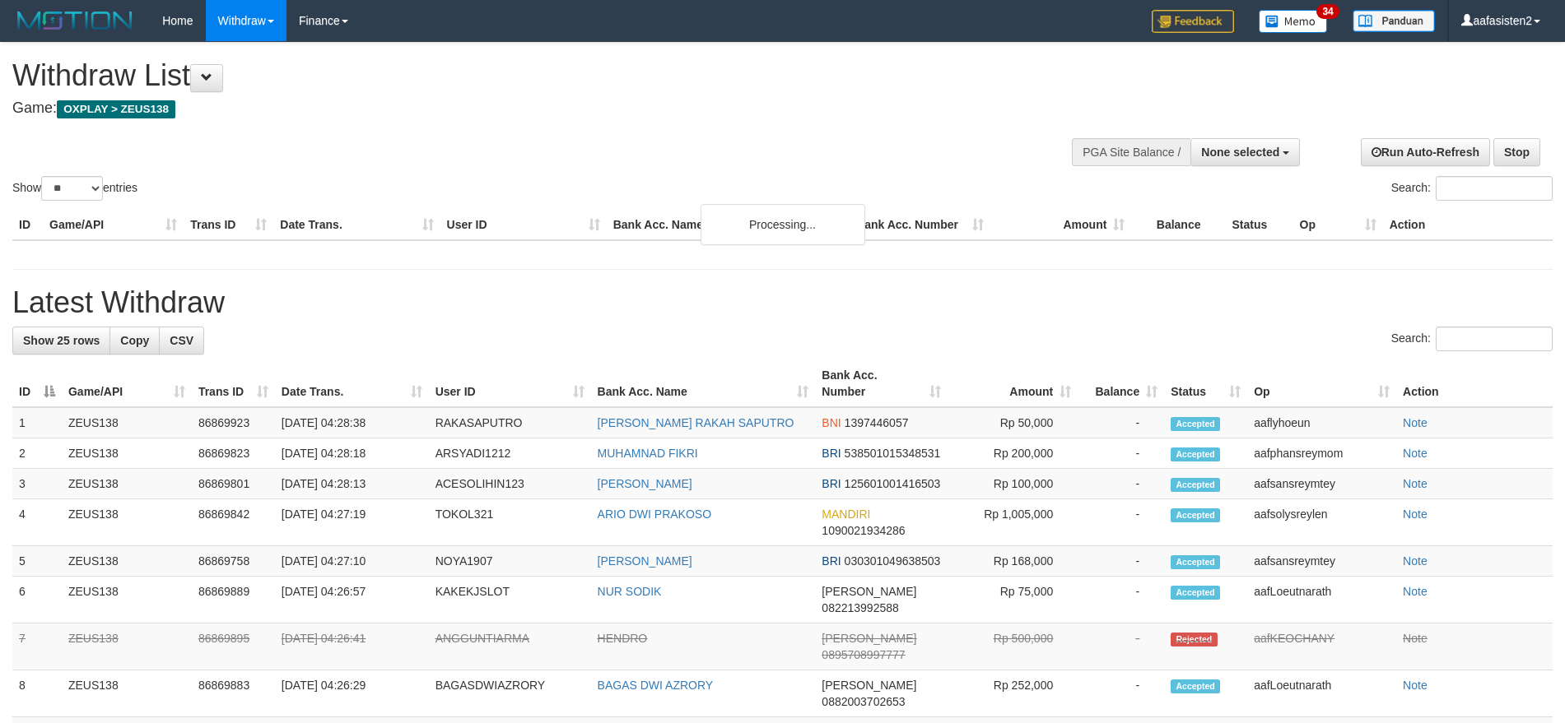 This screenshot has height=723, width=1565. I want to click on th: Trans ID: activate to sort column ascending, so click(233, 384).